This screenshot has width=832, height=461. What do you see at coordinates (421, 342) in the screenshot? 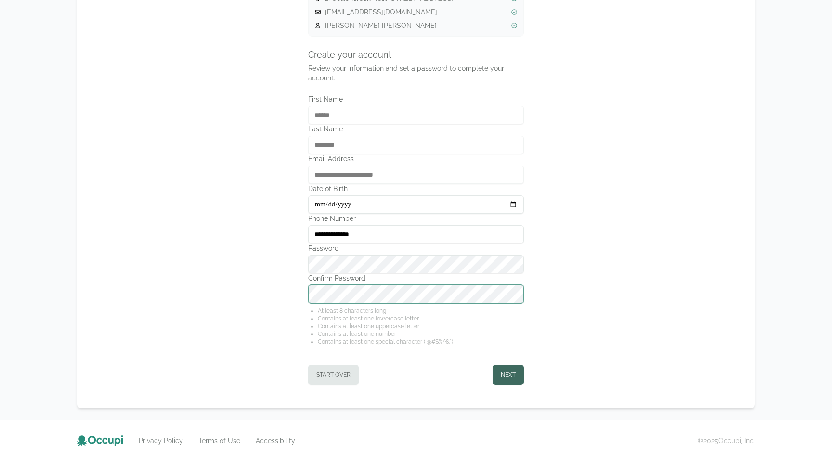
I see `li: Contains at least one special character (!@#$%^&*)` at bounding box center [421, 342].